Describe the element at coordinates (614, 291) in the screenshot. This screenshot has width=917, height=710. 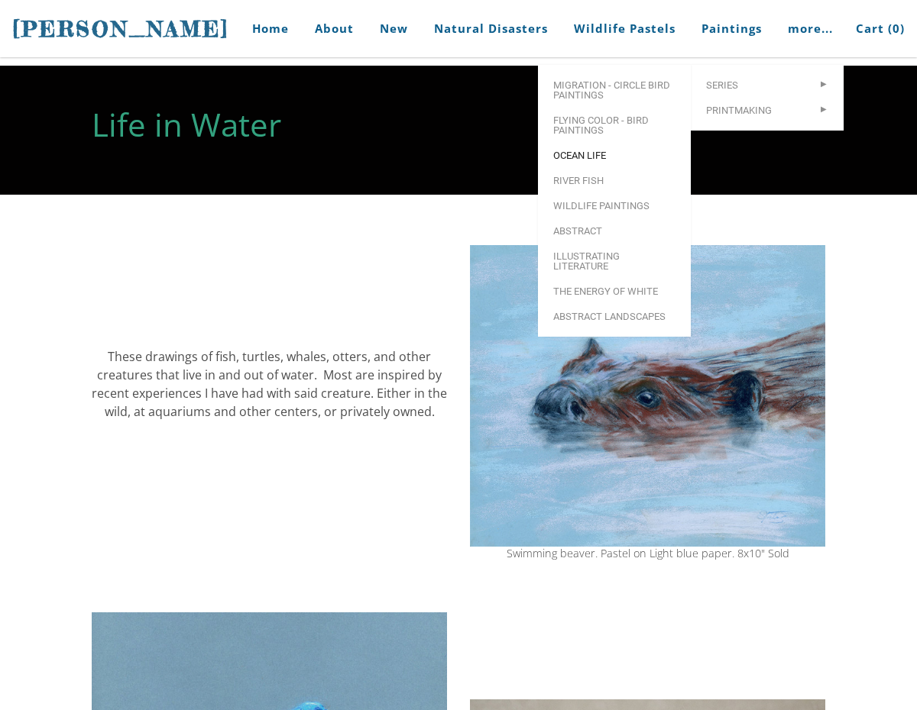
I see `span: The Energy of White` at that location.